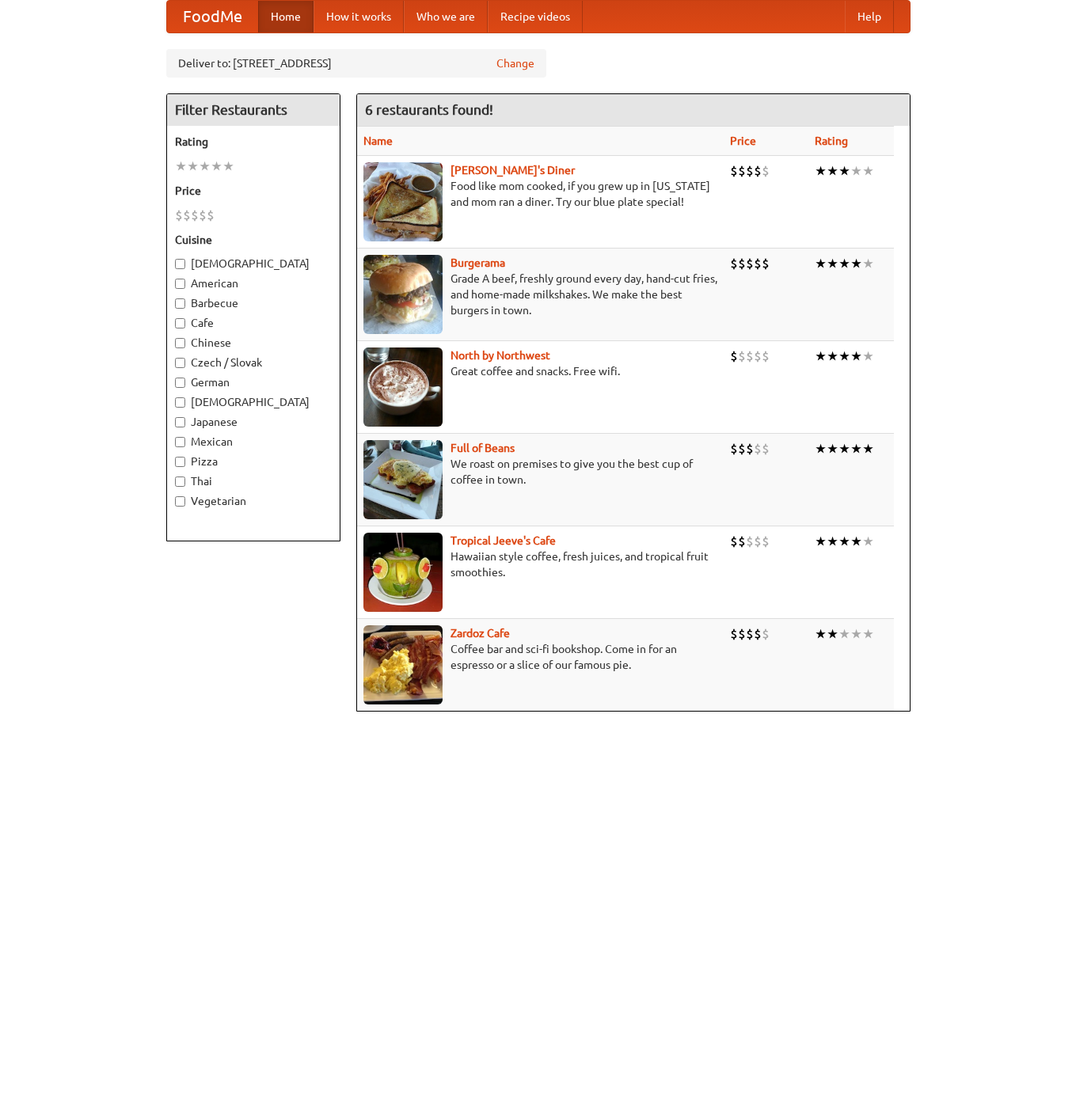  Describe the element at coordinates (253, 303) in the screenshot. I see `label: Barbecue` at that location.